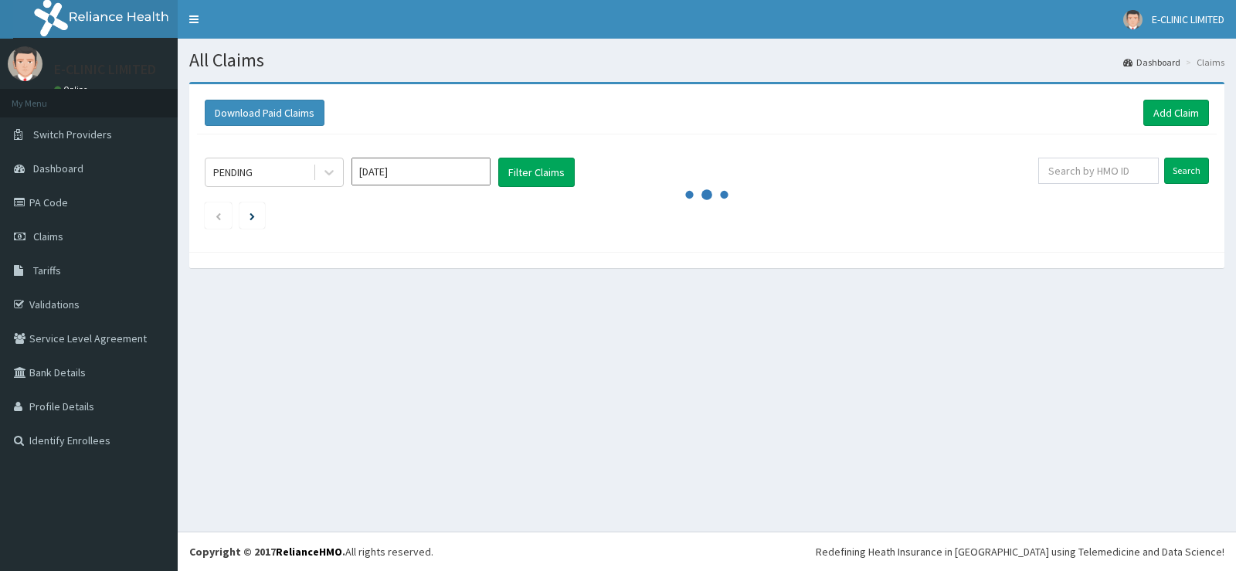  What do you see at coordinates (707, 60) in the screenshot?
I see `h1: All Claims` at bounding box center [707, 60].